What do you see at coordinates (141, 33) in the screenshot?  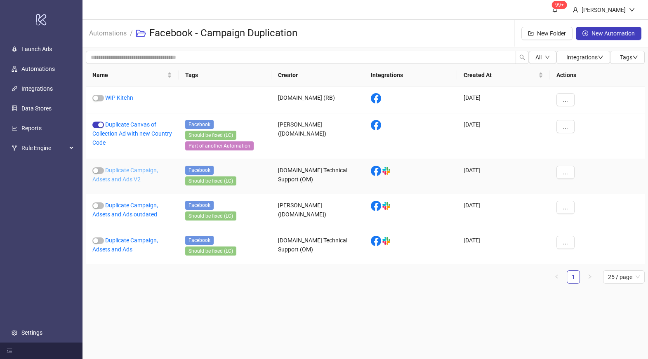 I see `span: folder-open` at bounding box center [141, 33].